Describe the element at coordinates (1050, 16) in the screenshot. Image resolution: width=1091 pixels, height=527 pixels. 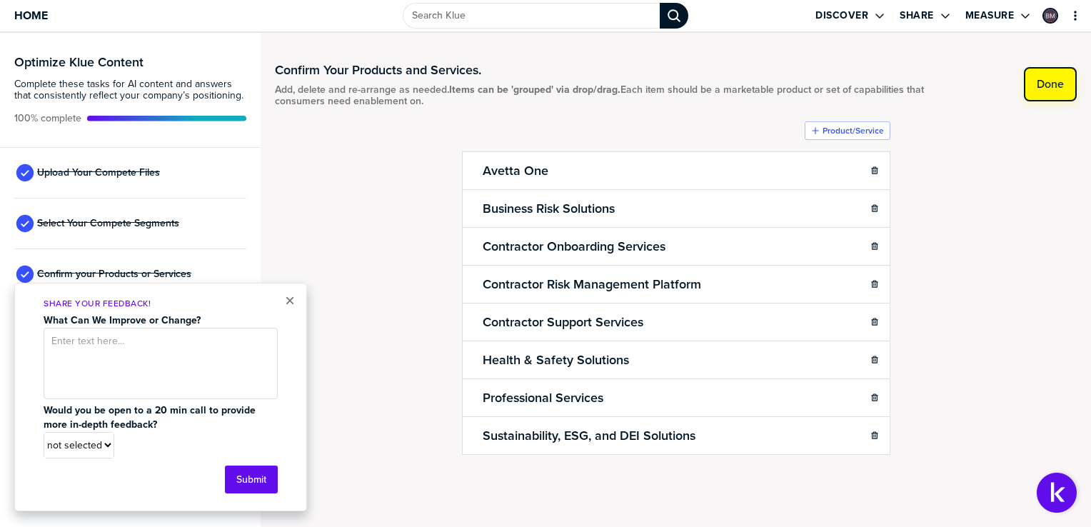
I see `a: Edit Profile` at that location.